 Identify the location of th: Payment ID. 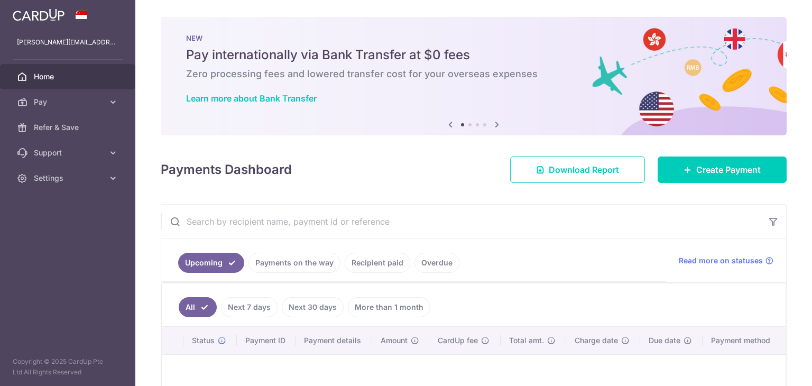
(267, 341).